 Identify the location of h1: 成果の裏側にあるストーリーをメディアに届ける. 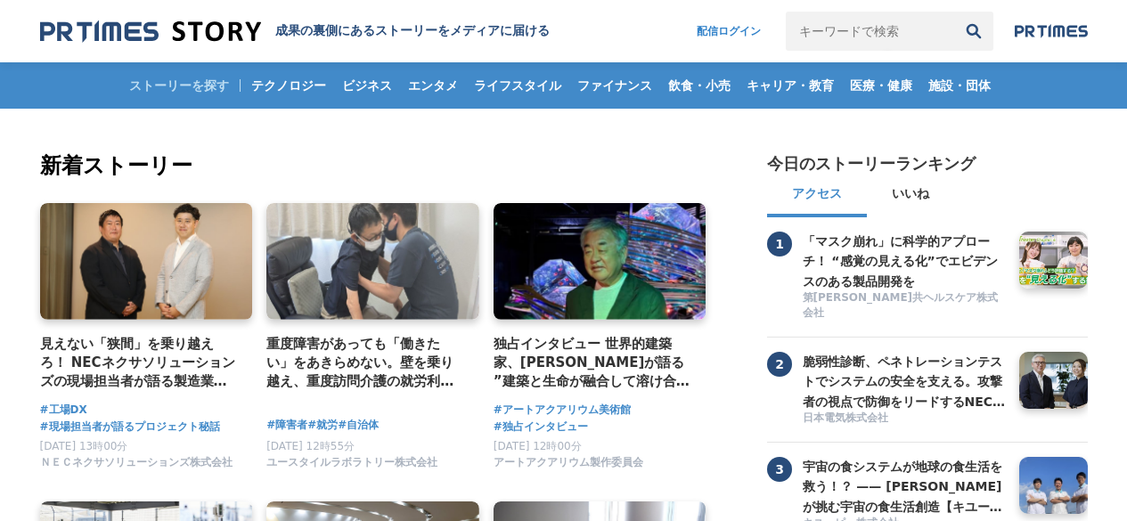
(412, 31).